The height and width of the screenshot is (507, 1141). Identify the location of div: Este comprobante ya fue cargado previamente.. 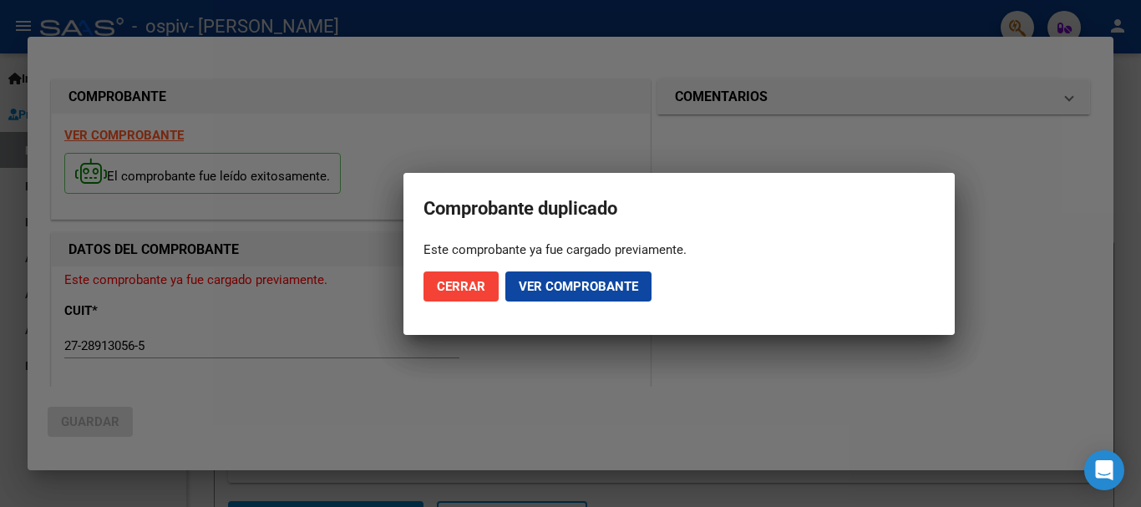
(679, 250).